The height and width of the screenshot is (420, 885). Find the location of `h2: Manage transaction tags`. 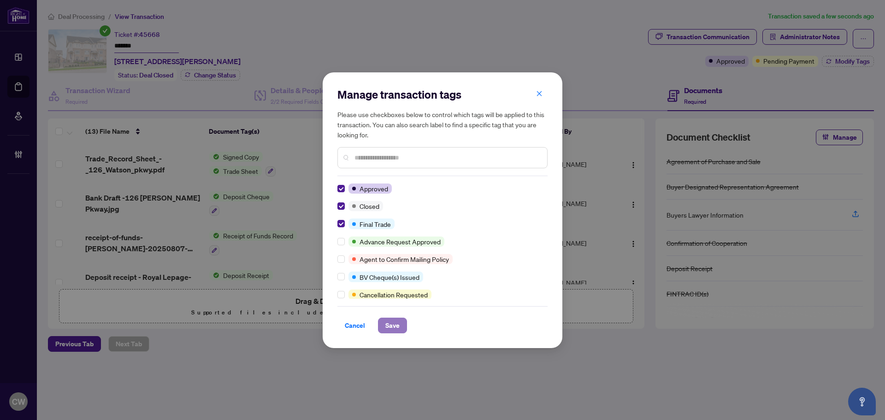

h2: Manage transaction tags is located at coordinates (442, 94).